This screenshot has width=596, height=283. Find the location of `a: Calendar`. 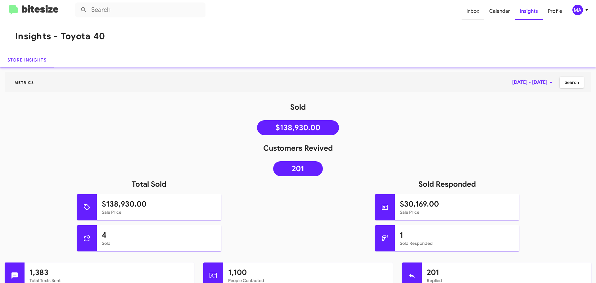

a: Calendar is located at coordinates (499, 11).